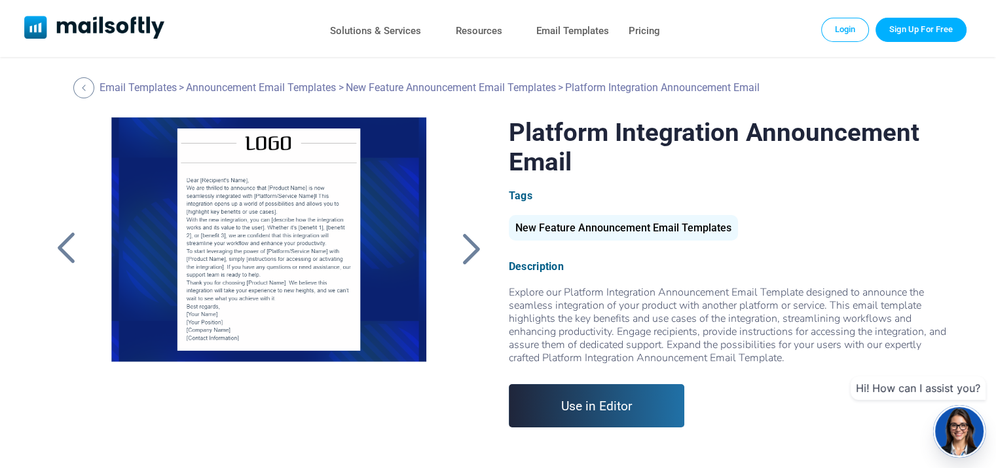  Describe the element at coordinates (645, 31) in the screenshot. I see `a: Pricing` at that location.